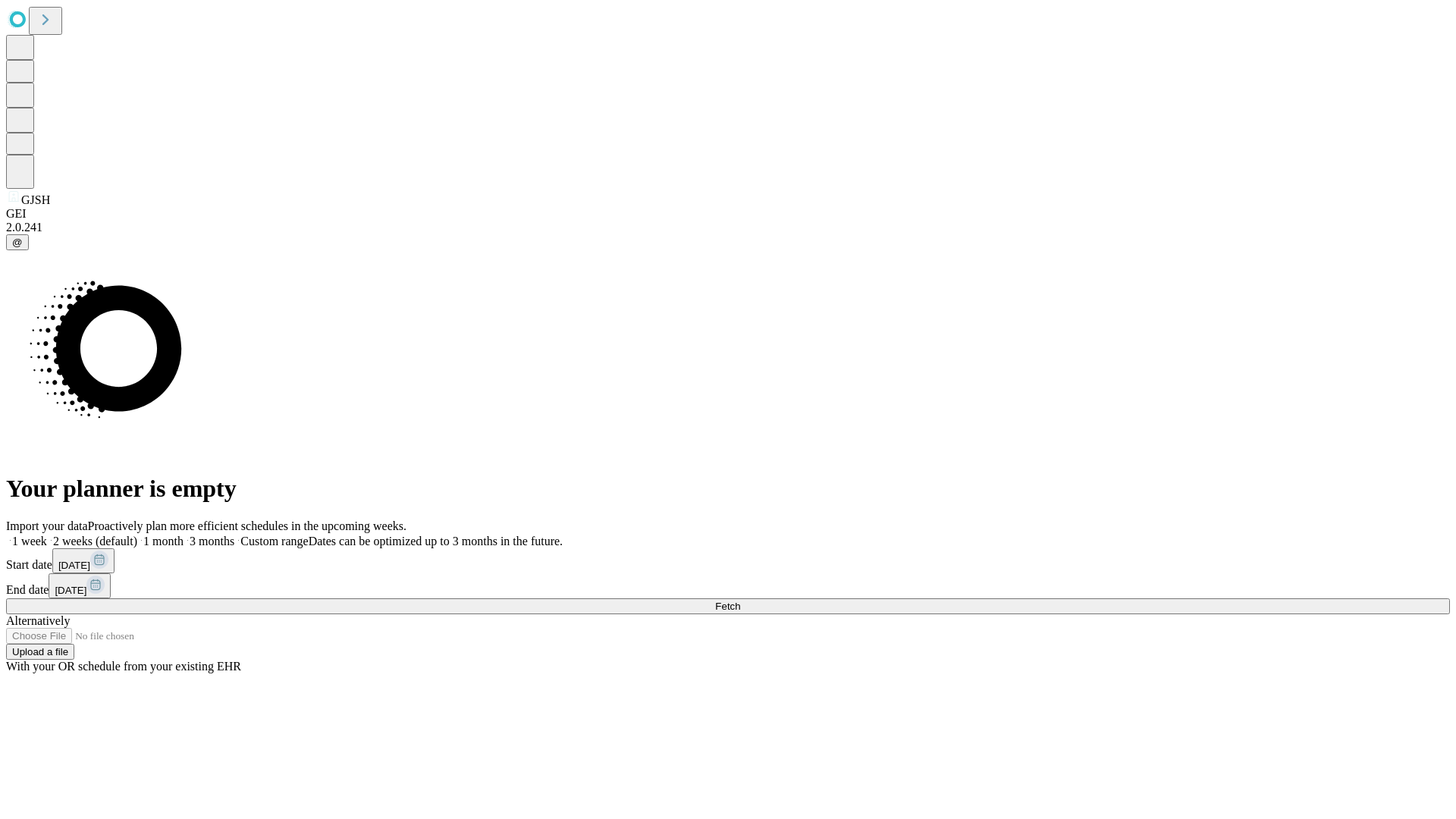 Image resolution: width=1456 pixels, height=819 pixels. Describe the element at coordinates (274, 541) in the screenshot. I see `span: Custom range` at that location.